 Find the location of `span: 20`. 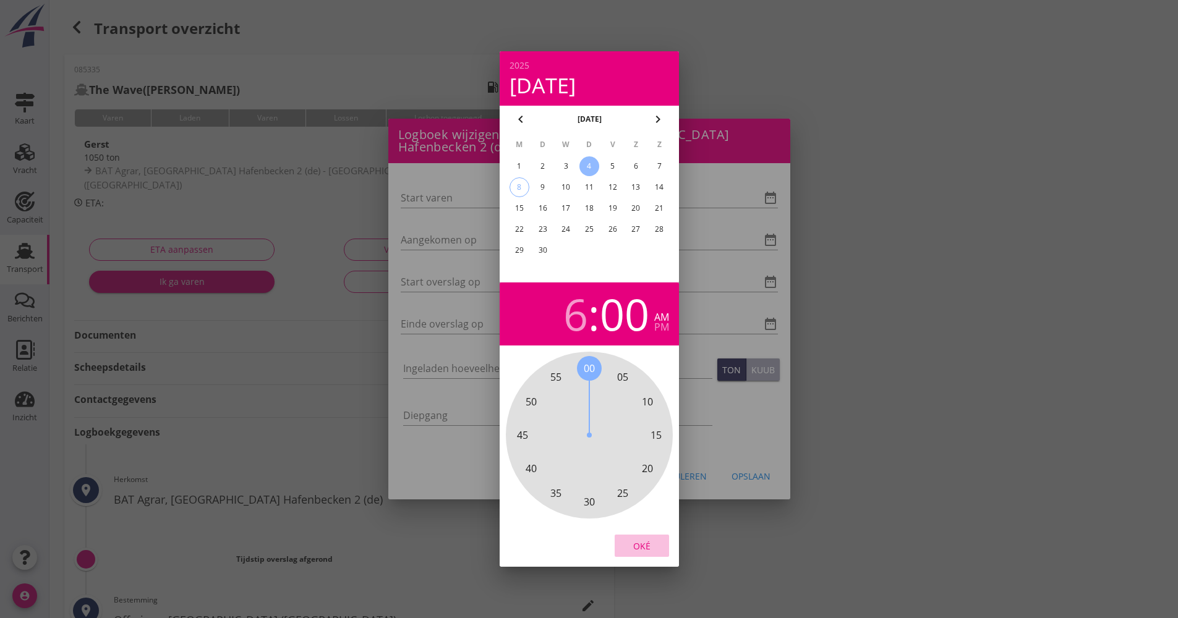

span: 20 is located at coordinates (647, 469).